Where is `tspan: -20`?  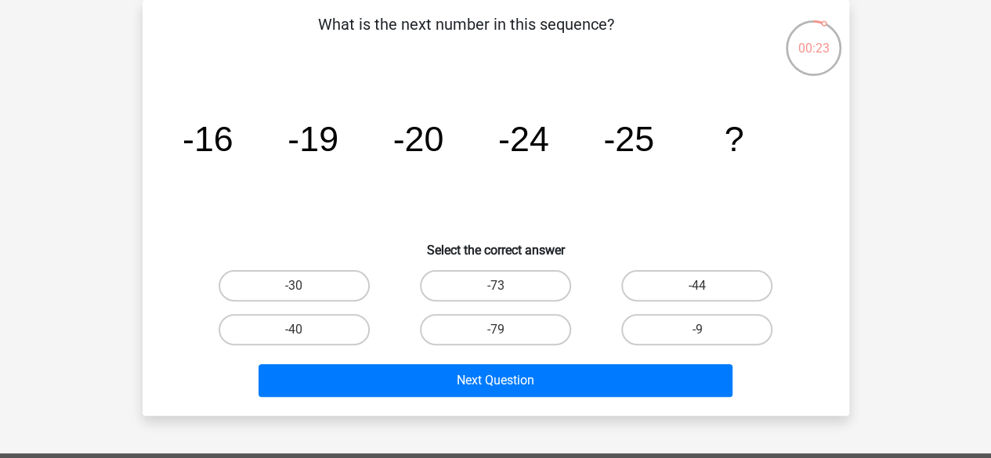
tspan: -20 is located at coordinates (418, 139).